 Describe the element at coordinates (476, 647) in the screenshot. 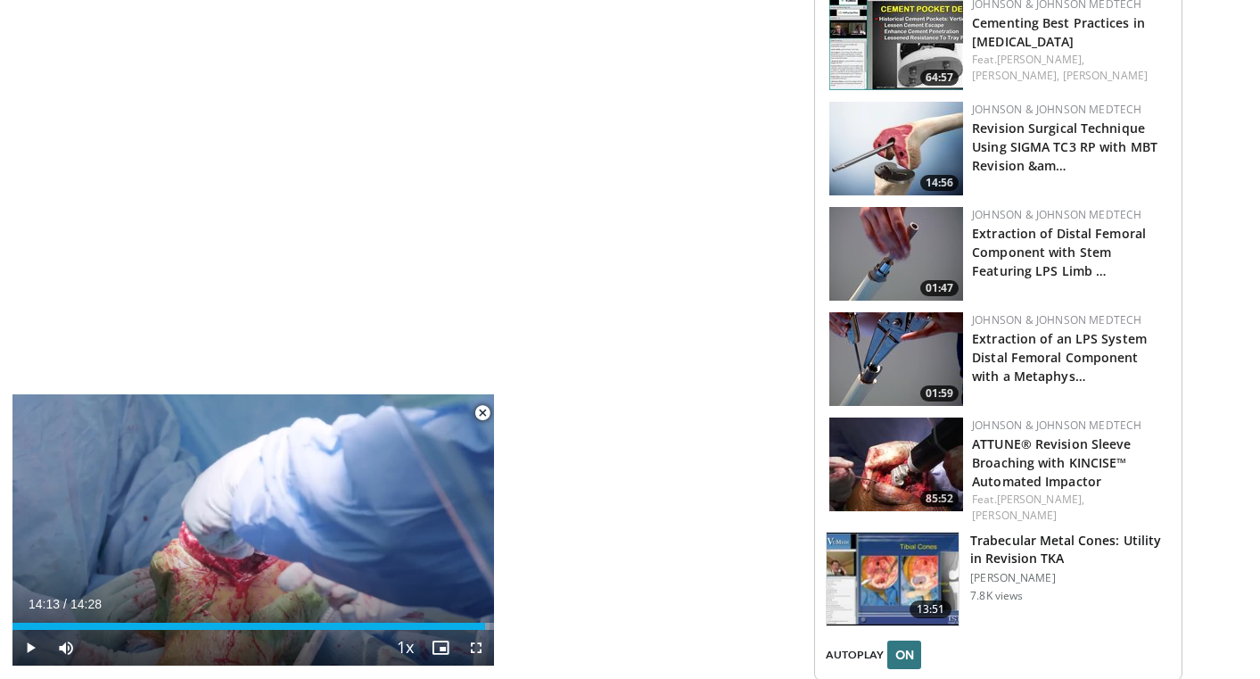

I see `button: Fullscreen` at that location.